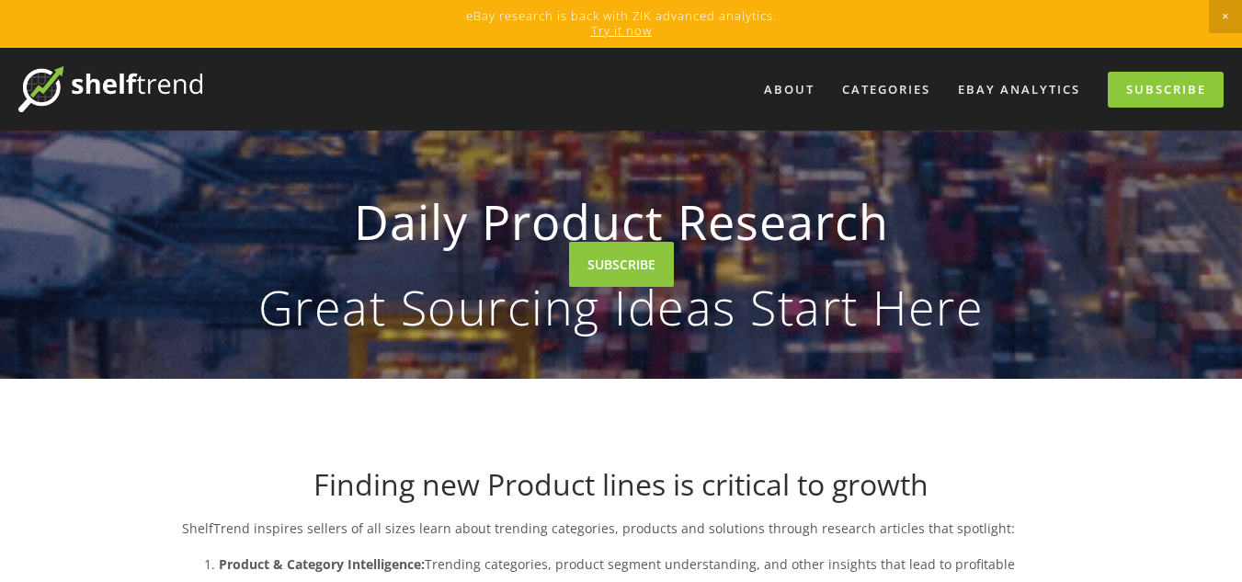 Image resolution: width=1242 pixels, height=582 pixels. Describe the element at coordinates (621, 528) in the screenshot. I see `p: ShelfTrend inspires sellers of all sizes learn about trending categories, products and solutions ...` at that location.